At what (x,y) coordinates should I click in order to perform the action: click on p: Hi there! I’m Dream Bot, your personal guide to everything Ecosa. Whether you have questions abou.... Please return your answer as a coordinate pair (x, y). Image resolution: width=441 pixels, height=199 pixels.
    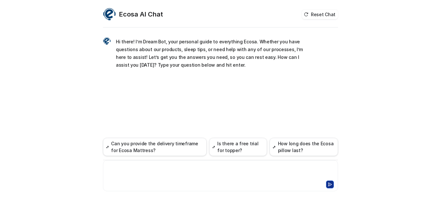
    Looking at the image, I should click on (210, 53).